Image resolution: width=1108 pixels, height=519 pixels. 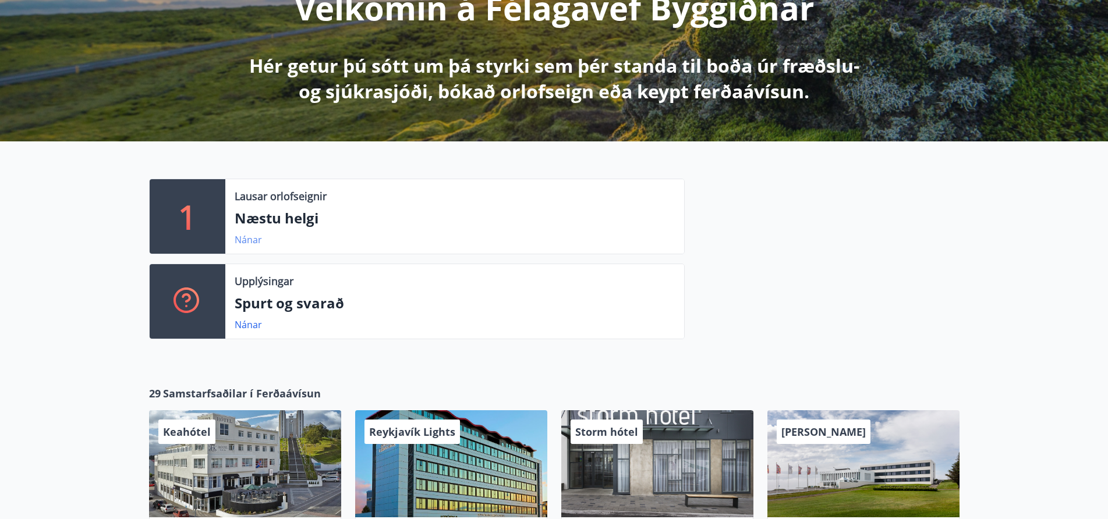 I want to click on span: Samstarfsaðilar í Ferðaávísun, so click(x=242, y=393).